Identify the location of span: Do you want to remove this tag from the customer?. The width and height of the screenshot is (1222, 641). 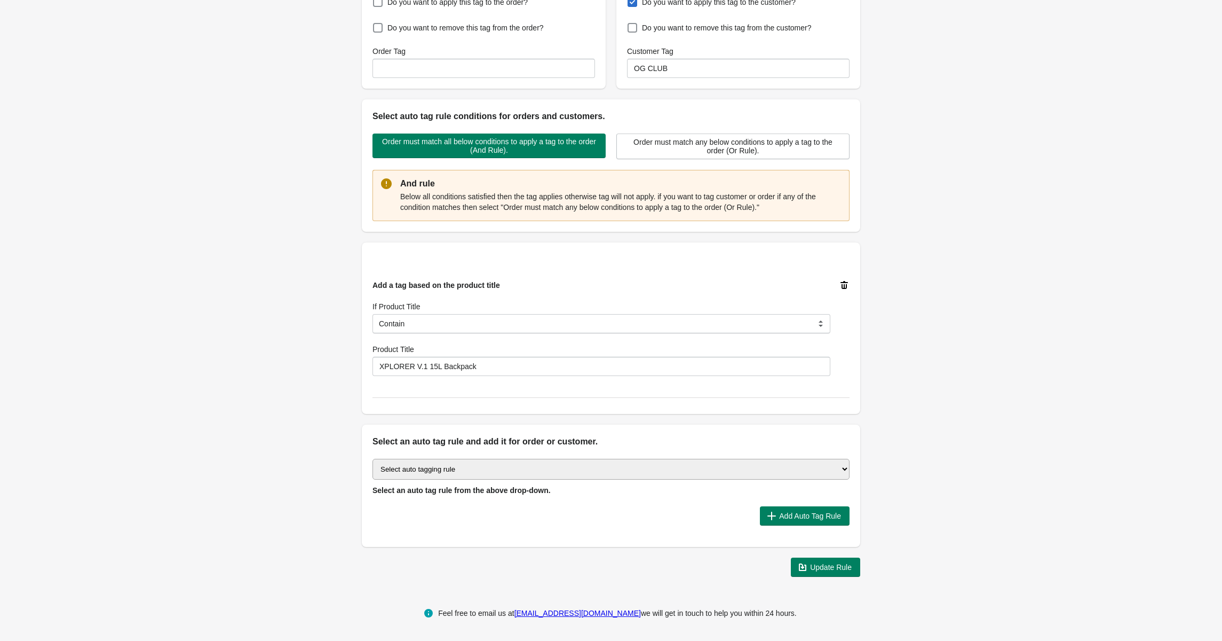
(727, 28).